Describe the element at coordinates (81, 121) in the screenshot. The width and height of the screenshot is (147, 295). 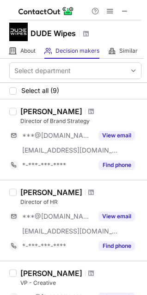
I see `div: Director of Brand Strategy` at that location.